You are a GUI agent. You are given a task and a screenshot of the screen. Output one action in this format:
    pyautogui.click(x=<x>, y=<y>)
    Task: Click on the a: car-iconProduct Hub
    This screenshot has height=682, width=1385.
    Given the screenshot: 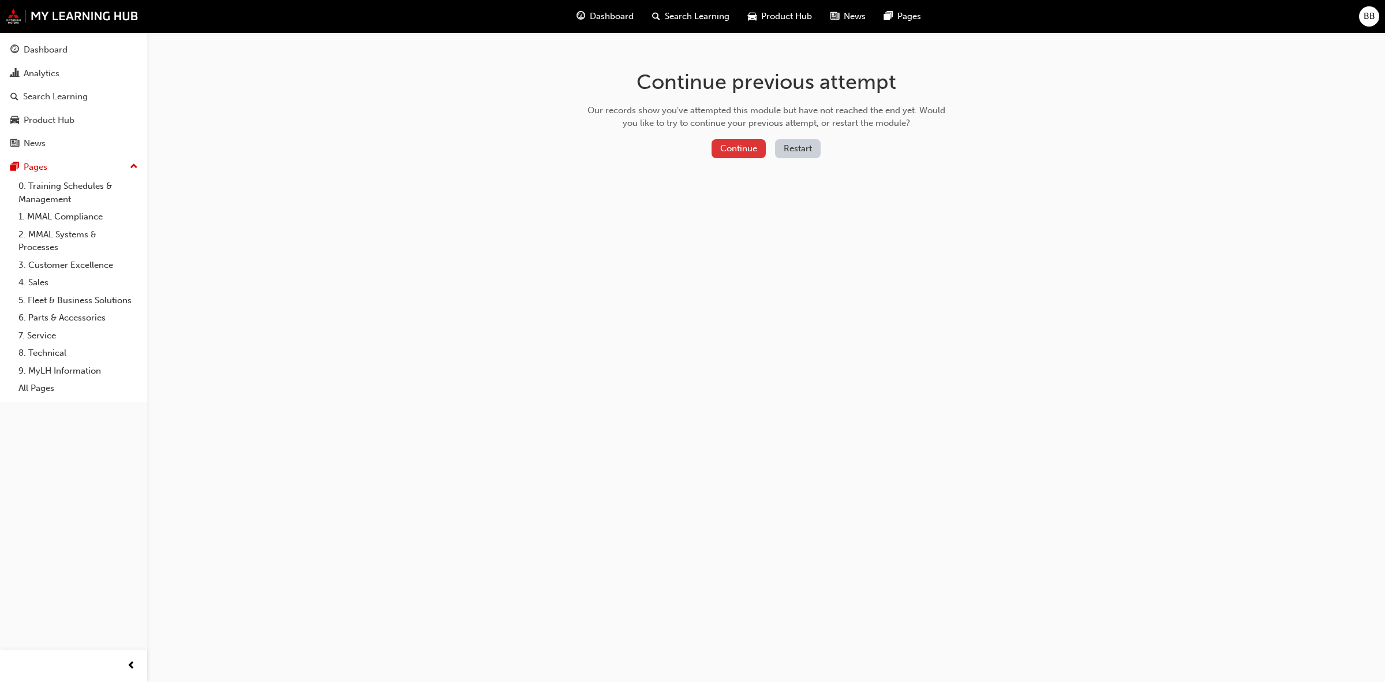 What is the action you would take?
    pyautogui.click(x=780, y=16)
    